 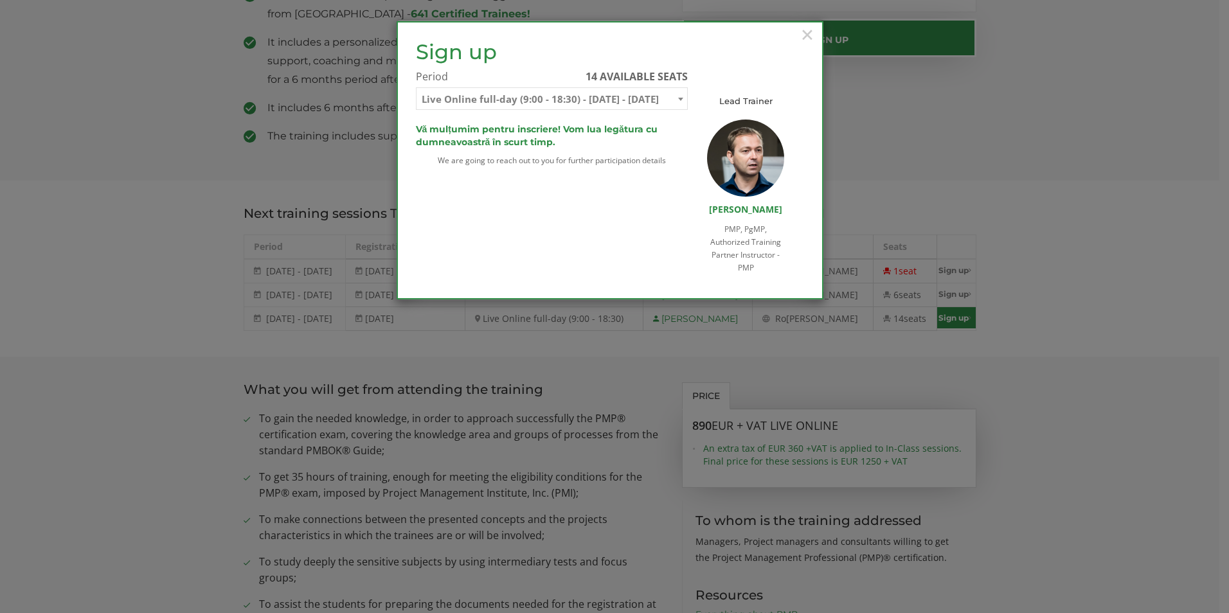 What do you see at coordinates (551, 160) in the screenshot?
I see `small: We are going to reach out to you for further participation details` at bounding box center [551, 160].